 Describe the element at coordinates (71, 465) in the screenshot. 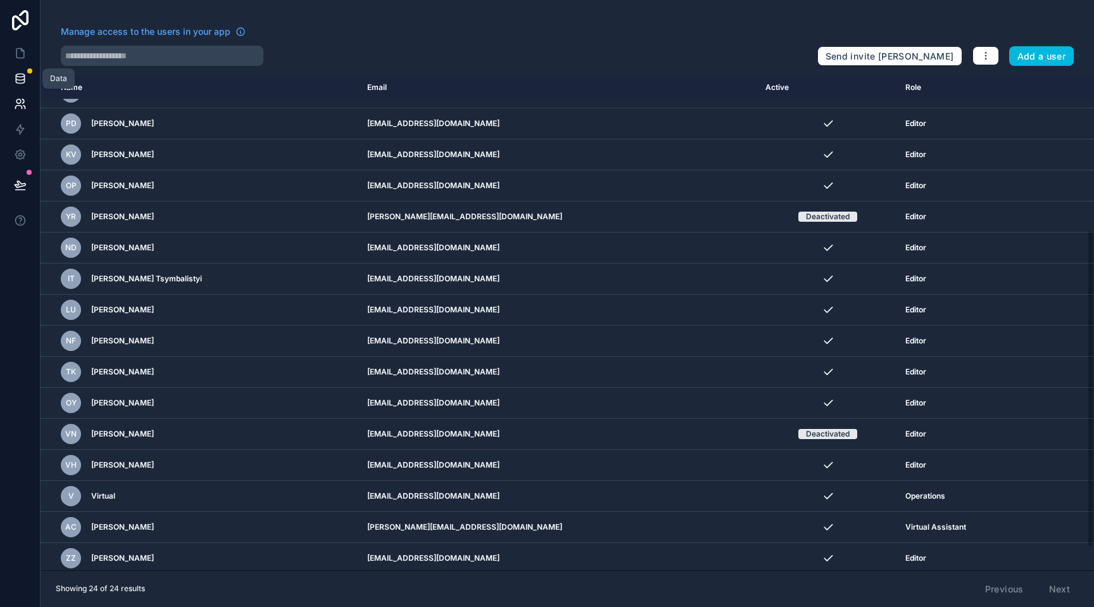

I see `span: VH` at that location.